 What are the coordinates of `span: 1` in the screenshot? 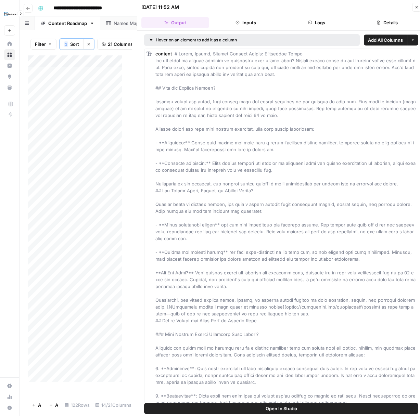 It's located at (66, 44).